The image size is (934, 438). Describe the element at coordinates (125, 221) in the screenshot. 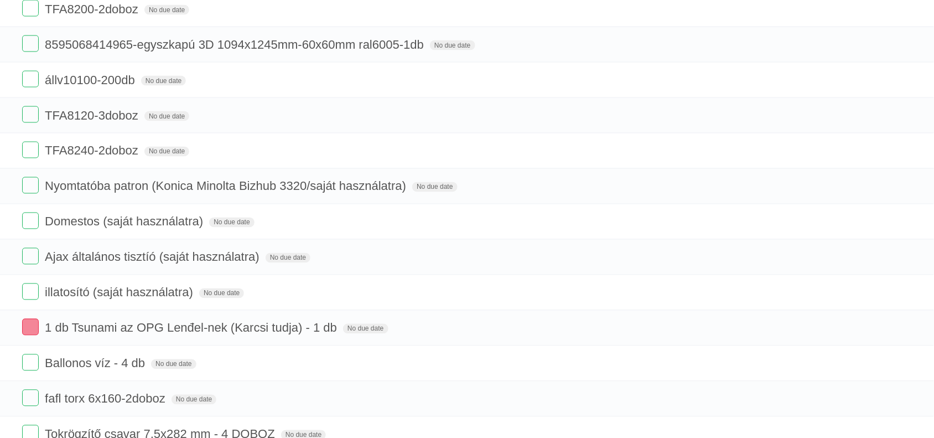

I see `span: Domestos (saját használatra)` at that location.